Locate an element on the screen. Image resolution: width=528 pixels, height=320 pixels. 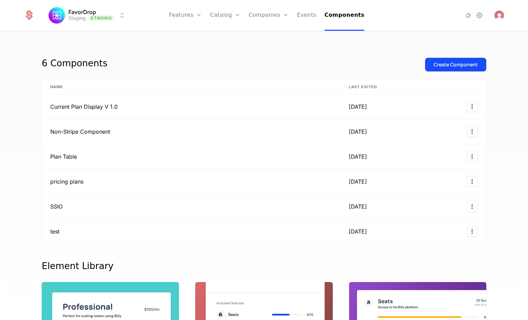
th: Name is located at coordinates (191, 87).